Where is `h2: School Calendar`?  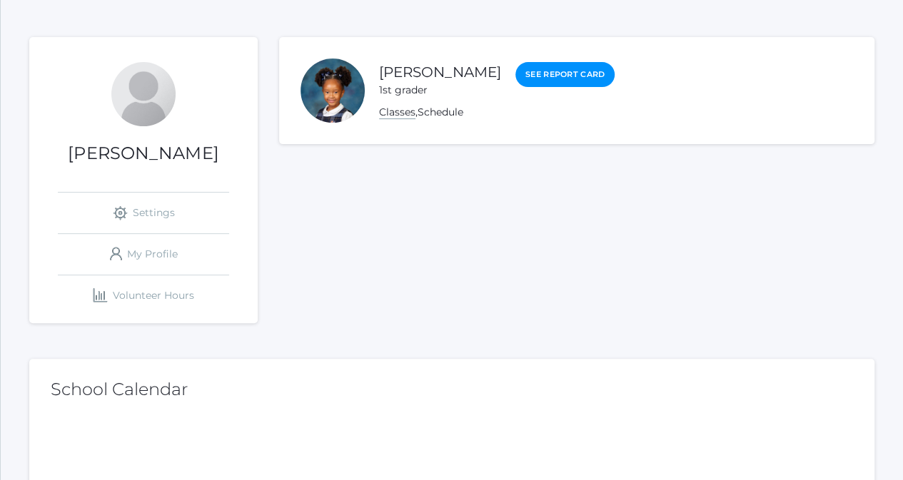
h2: School Calendar is located at coordinates (452, 390).